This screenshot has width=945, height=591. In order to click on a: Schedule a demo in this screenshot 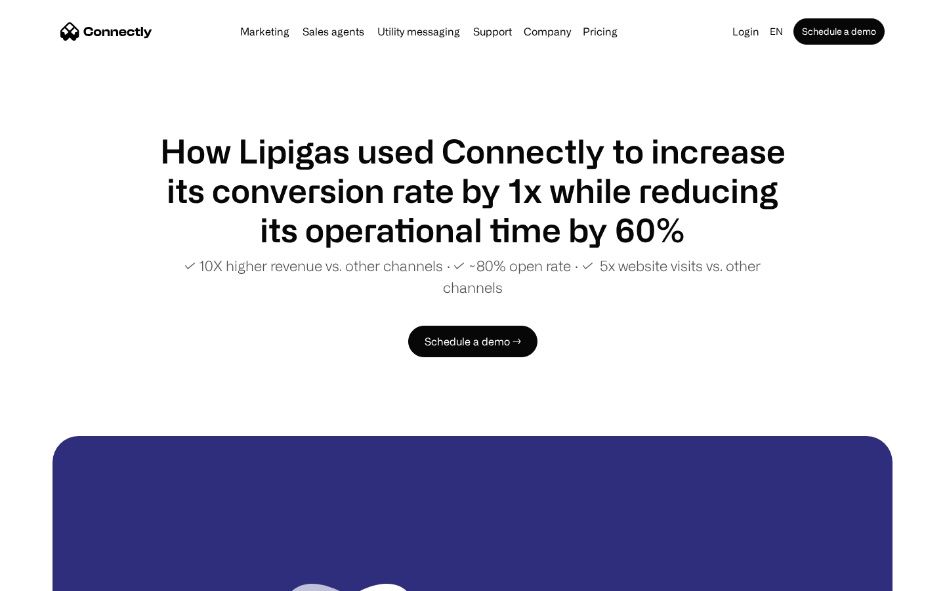, I will do `click(839, 31)`.